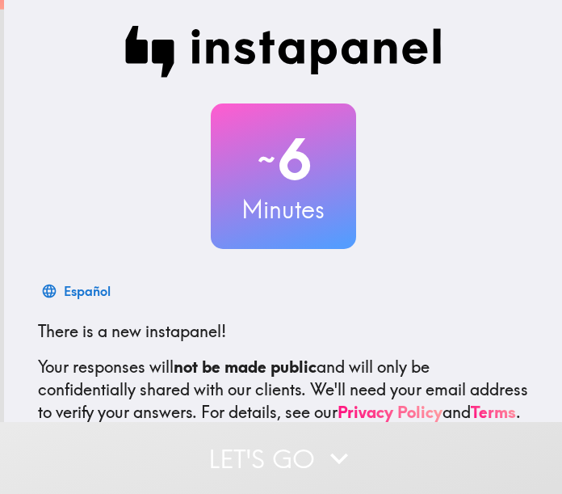 Image resolution: width=562 pixels, height=494 pixels. What do you see at coordinates (390, 411) in the screenshot?
I see `a: Privacy Policy` at bounding box center [390, 411].